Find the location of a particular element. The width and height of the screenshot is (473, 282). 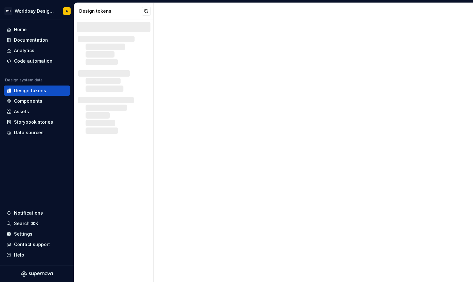

div: Help is located at coordinates (19, 255).